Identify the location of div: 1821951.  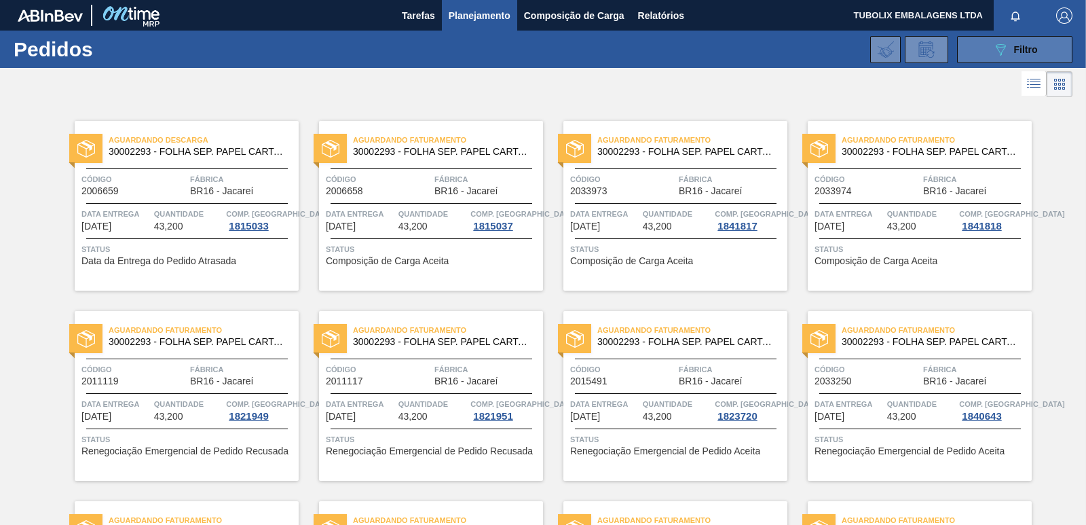
(493, 416).